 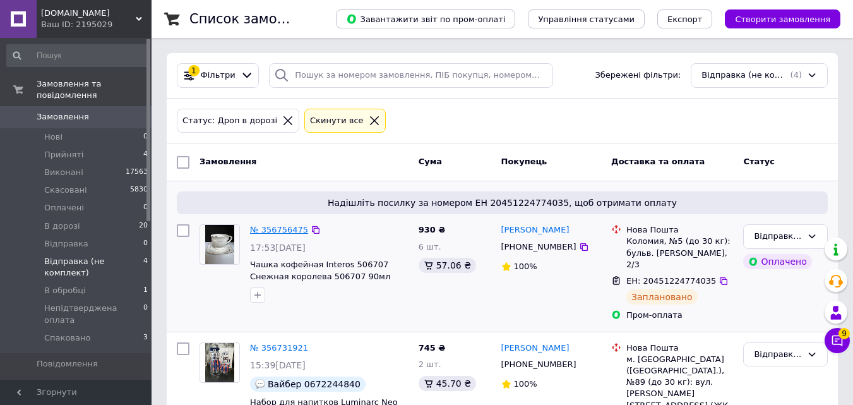 I want to click on span: 6 шт., so click(x=430, y=246).